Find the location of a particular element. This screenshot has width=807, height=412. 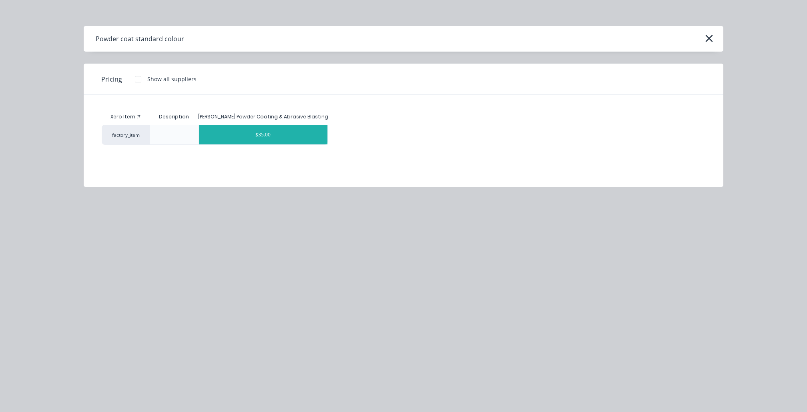

span: Pricing is located at coordinates (112, 79).